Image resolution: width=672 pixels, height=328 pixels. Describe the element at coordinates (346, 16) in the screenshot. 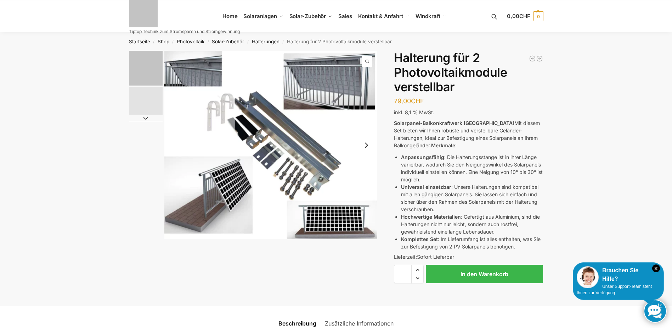

I see `span: Sales` at that location.